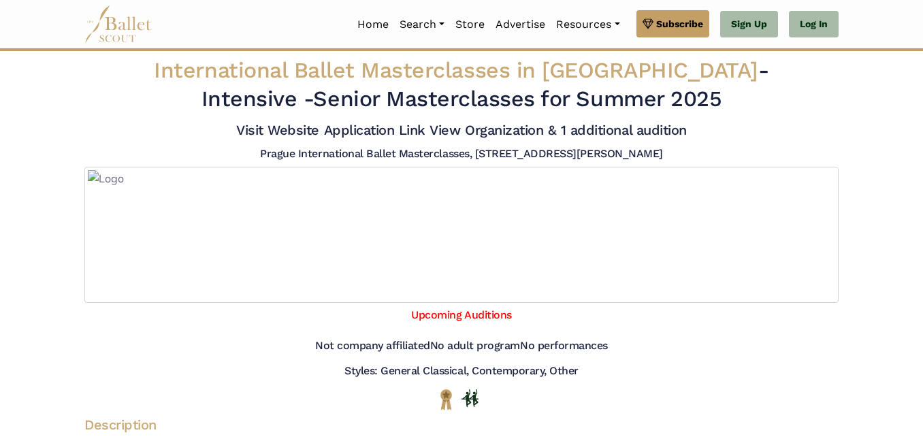 Image resolution: width=923 pixels, height=439 pixels. I want to click on h2: - Senior Masterclasses for Summer 2025, so click(461, 84).